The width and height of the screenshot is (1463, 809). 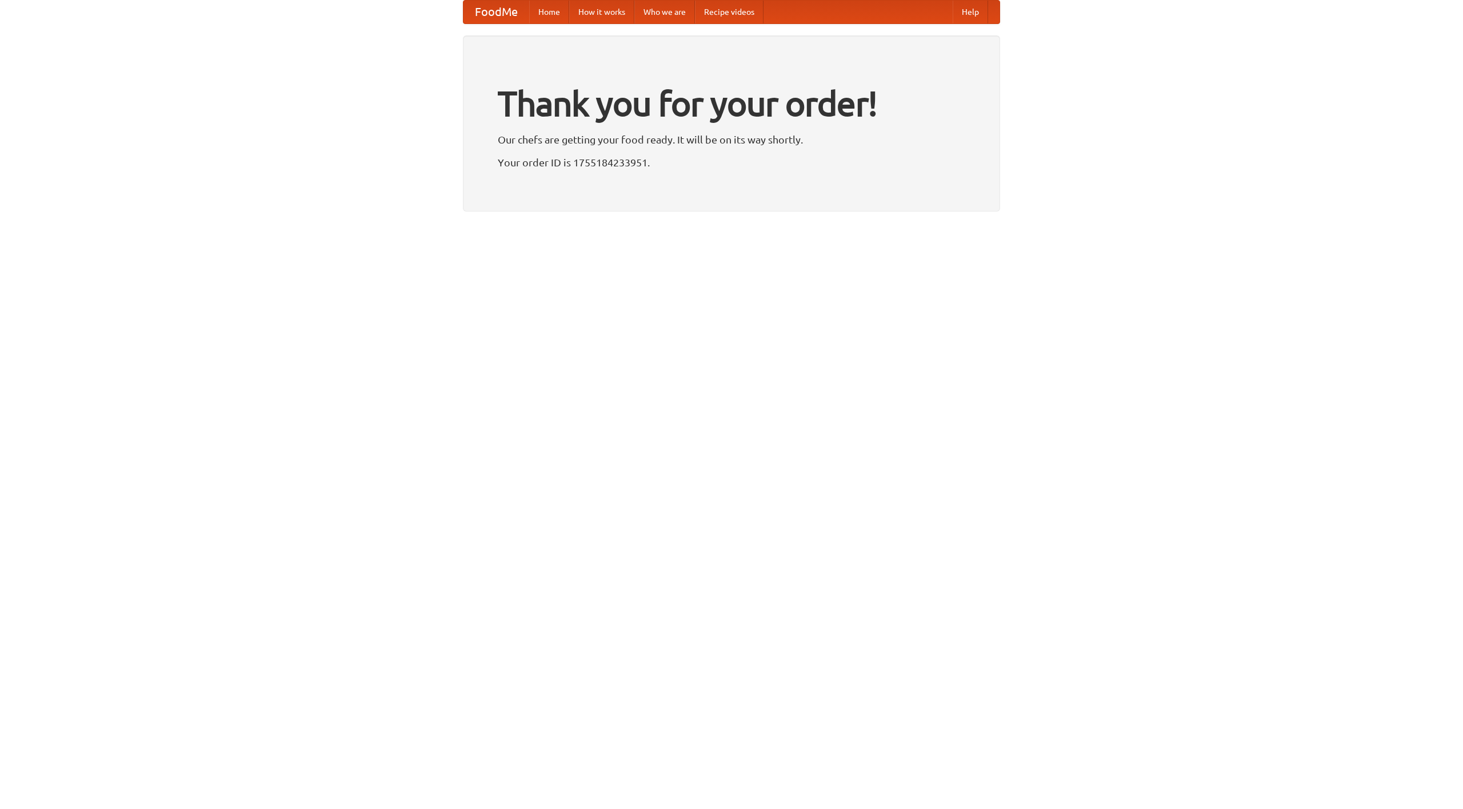 What do you see at coordinates (731, 103) in the screenshot?
I see `h1: Thank you for your order!` at bounding box center [731, 103].